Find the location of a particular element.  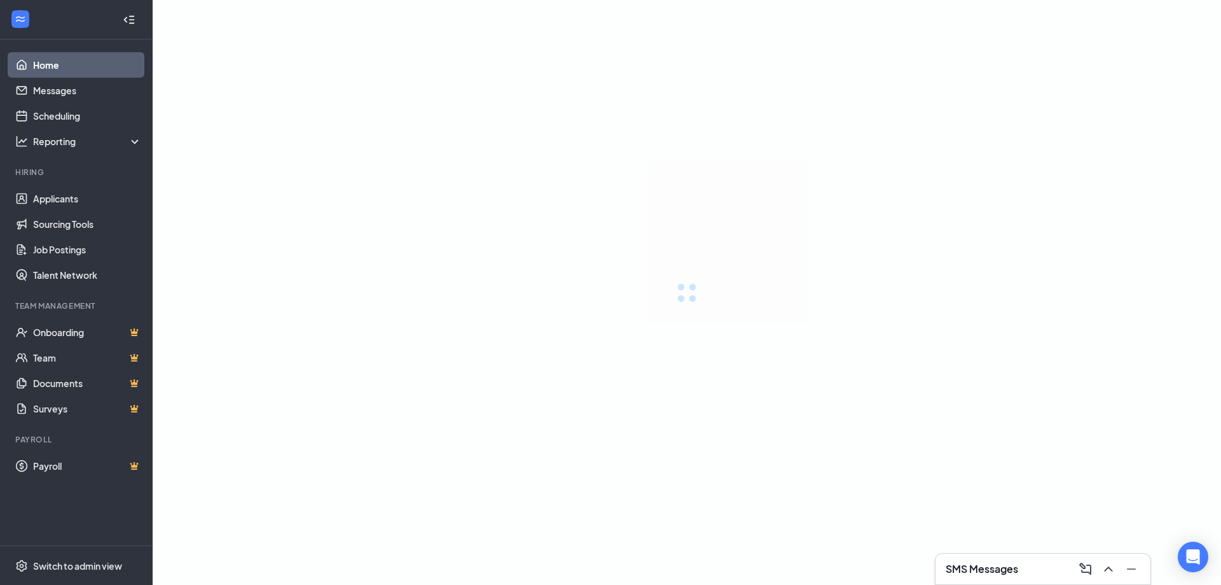

a: Job Postings is located at coordinates (87, 249).